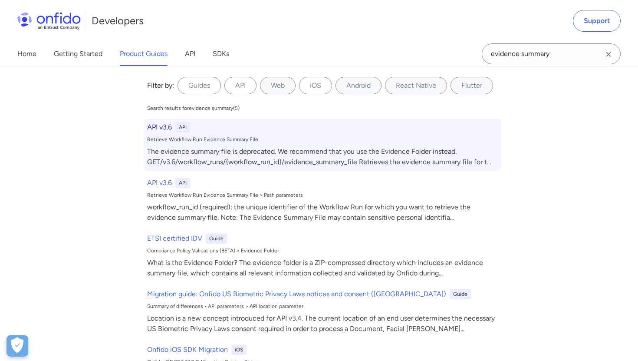  Describe the element at coordinates (323, 306) in the screenshot. I see `div: Summary of differences - API parameters > API location parameter` at that location.